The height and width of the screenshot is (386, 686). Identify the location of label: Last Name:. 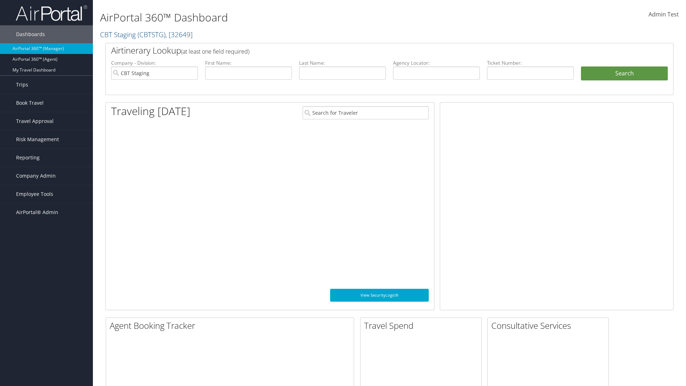
(342, 63).